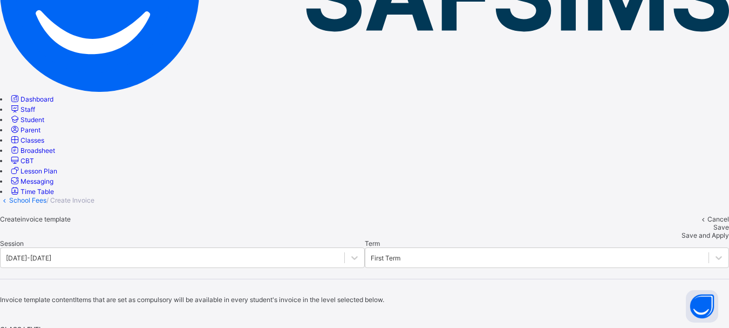 Image resolution: width=729 pixels, height=328 pixels. Describe the element at coordinates (28, 200) in the screenshot. I see `a: School Fees` at that location.